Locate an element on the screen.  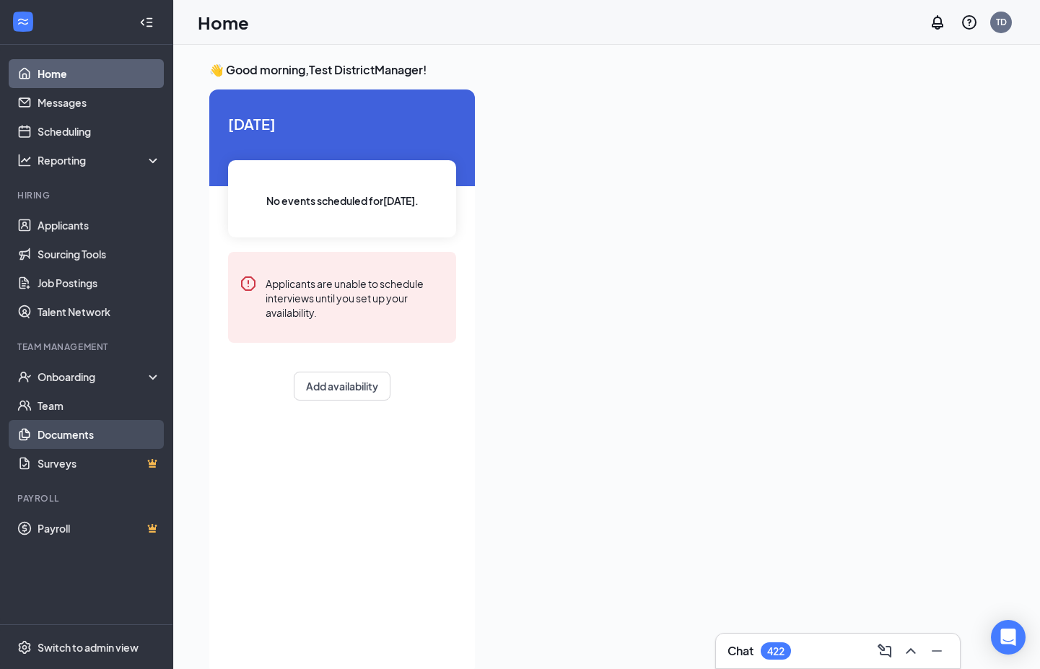
a: Job Postings is located at coordinates (99, 283).